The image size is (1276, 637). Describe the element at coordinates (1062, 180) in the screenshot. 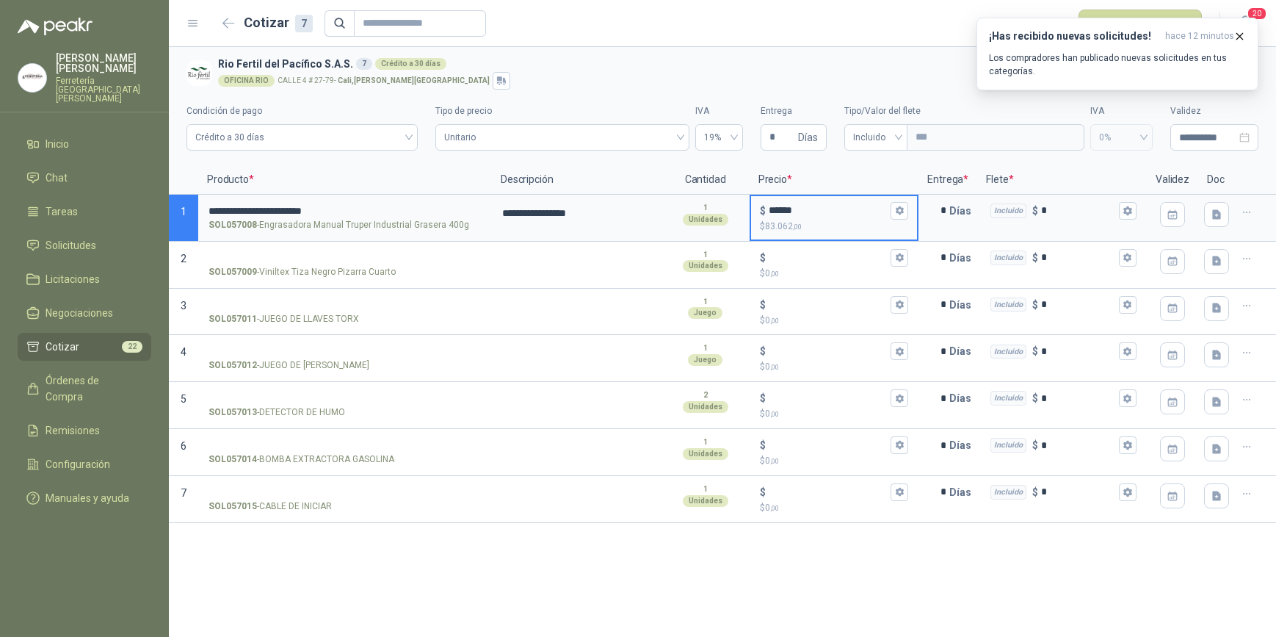

I see `p: Flete` at that location.